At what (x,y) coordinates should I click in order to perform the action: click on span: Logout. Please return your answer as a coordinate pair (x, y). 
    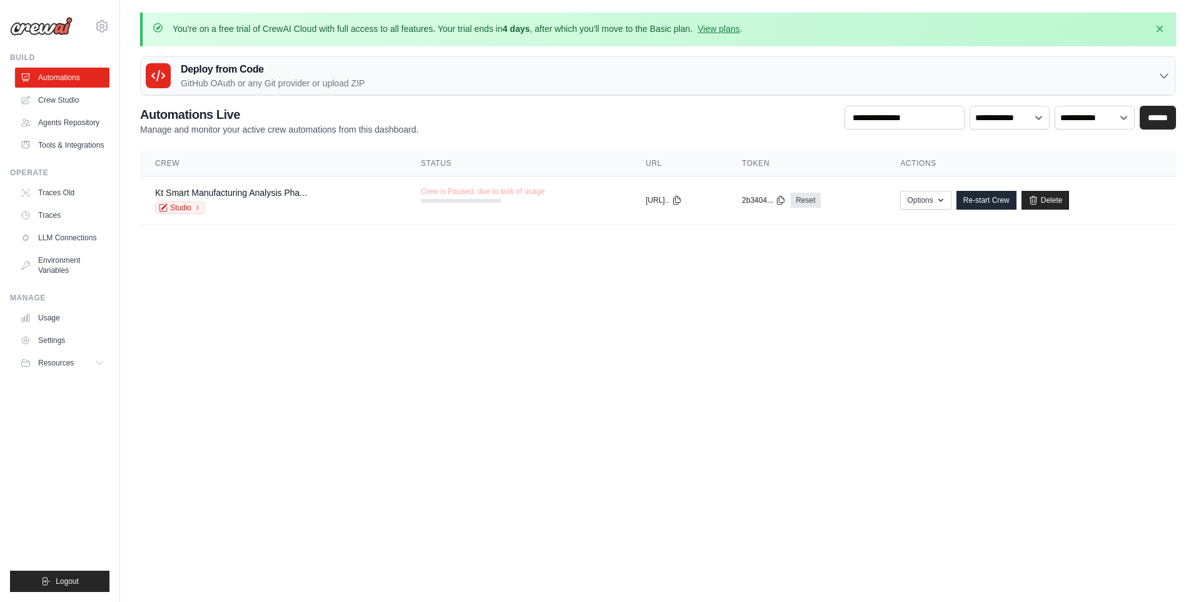
    Looking at the image, I should click on (67, 581).